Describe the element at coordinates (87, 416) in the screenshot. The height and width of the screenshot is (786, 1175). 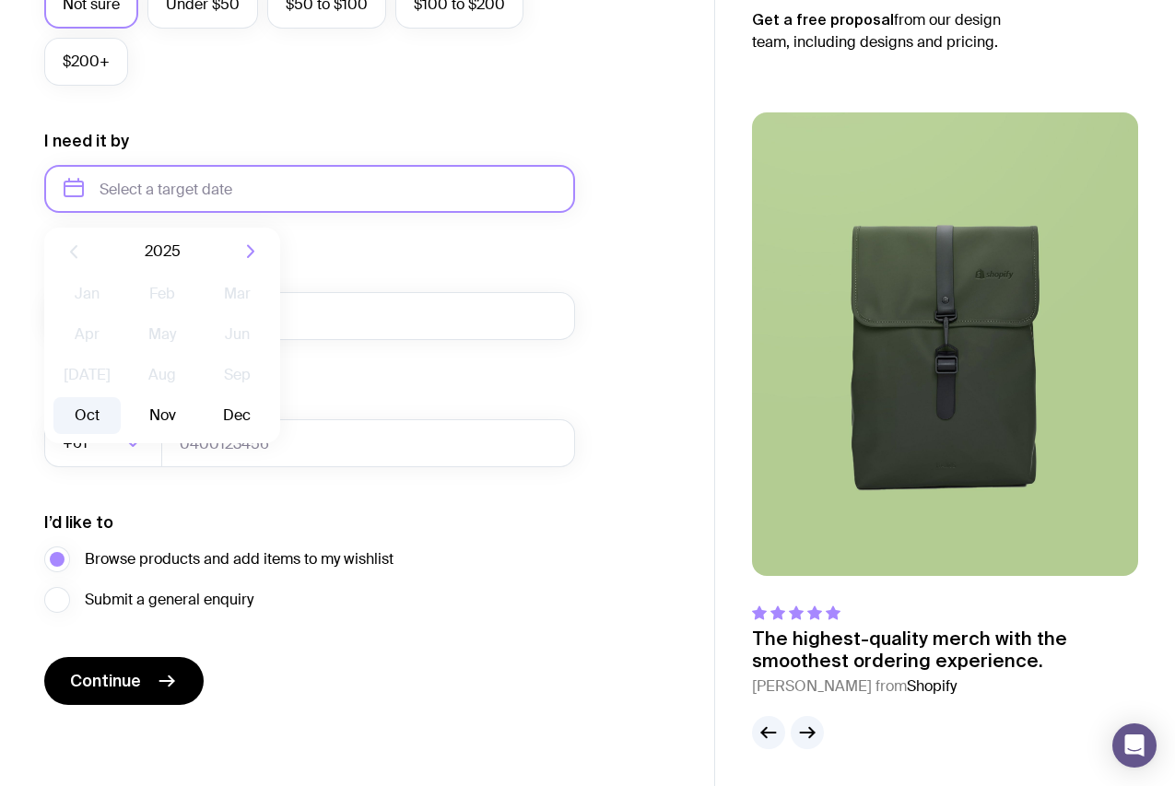
I see `button: Oct` at that location.